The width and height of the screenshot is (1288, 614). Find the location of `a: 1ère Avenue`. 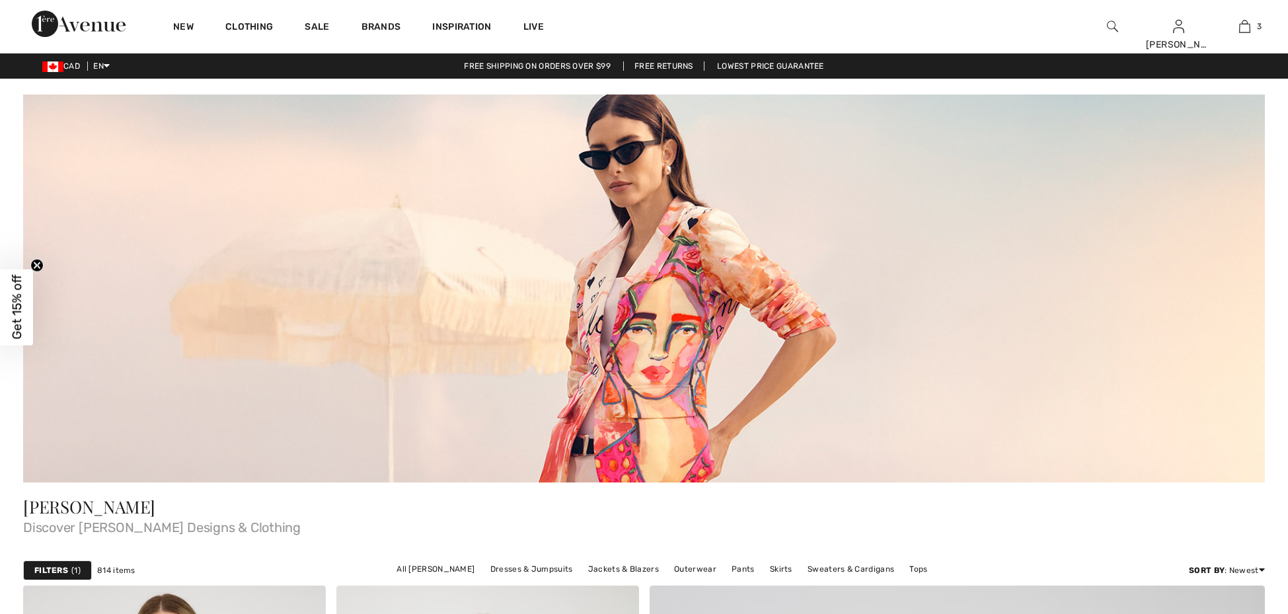

a: 1ère Avenue is located at coordinates (79, 24).